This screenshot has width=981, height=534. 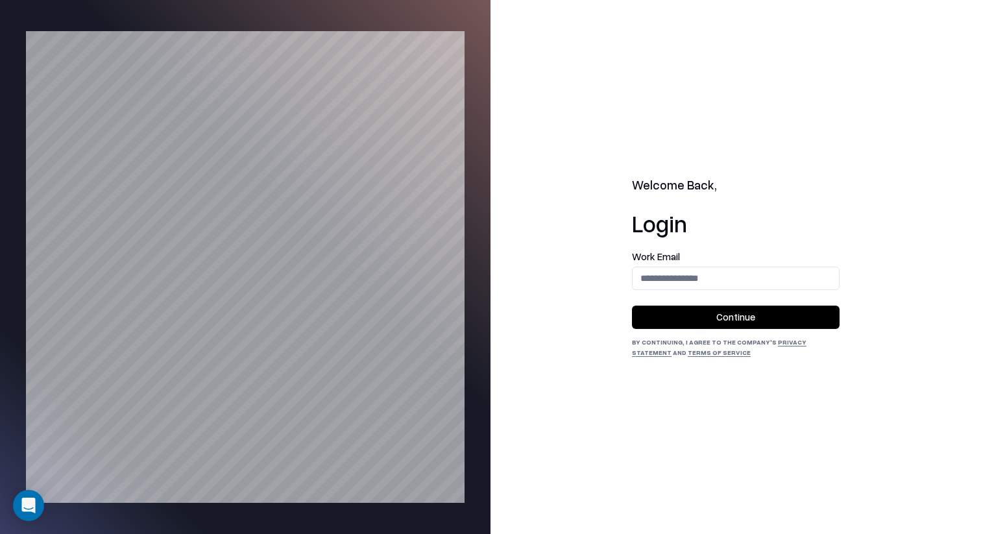 I want to click on div: Open Intercom Messenger, so click(x=29, y=506).